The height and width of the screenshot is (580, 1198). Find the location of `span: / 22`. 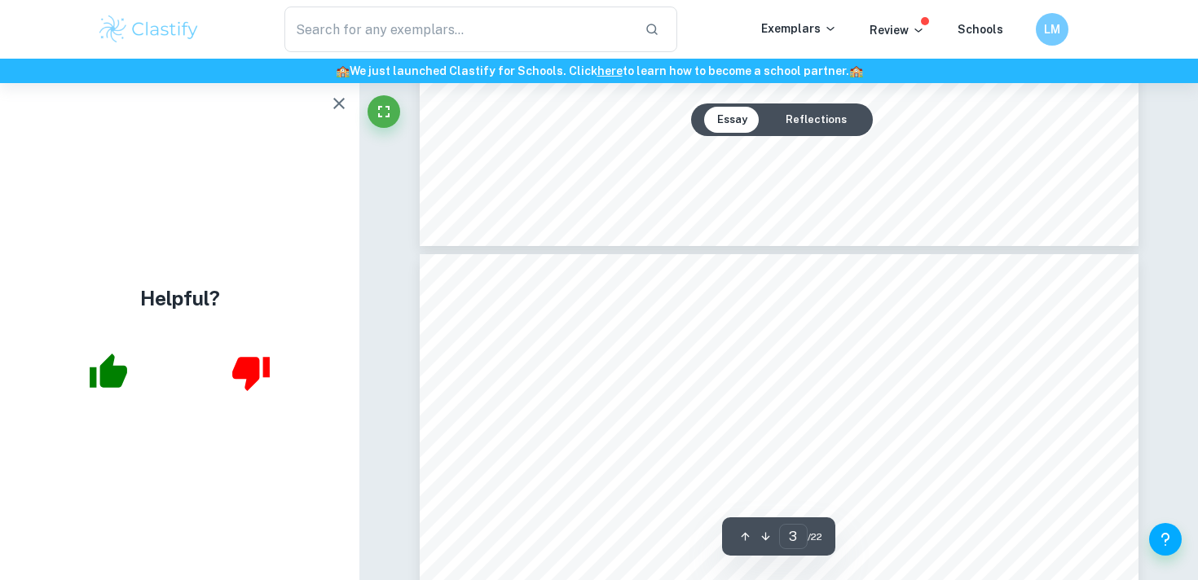

span: / 22 is located at coordinates (815, 537).